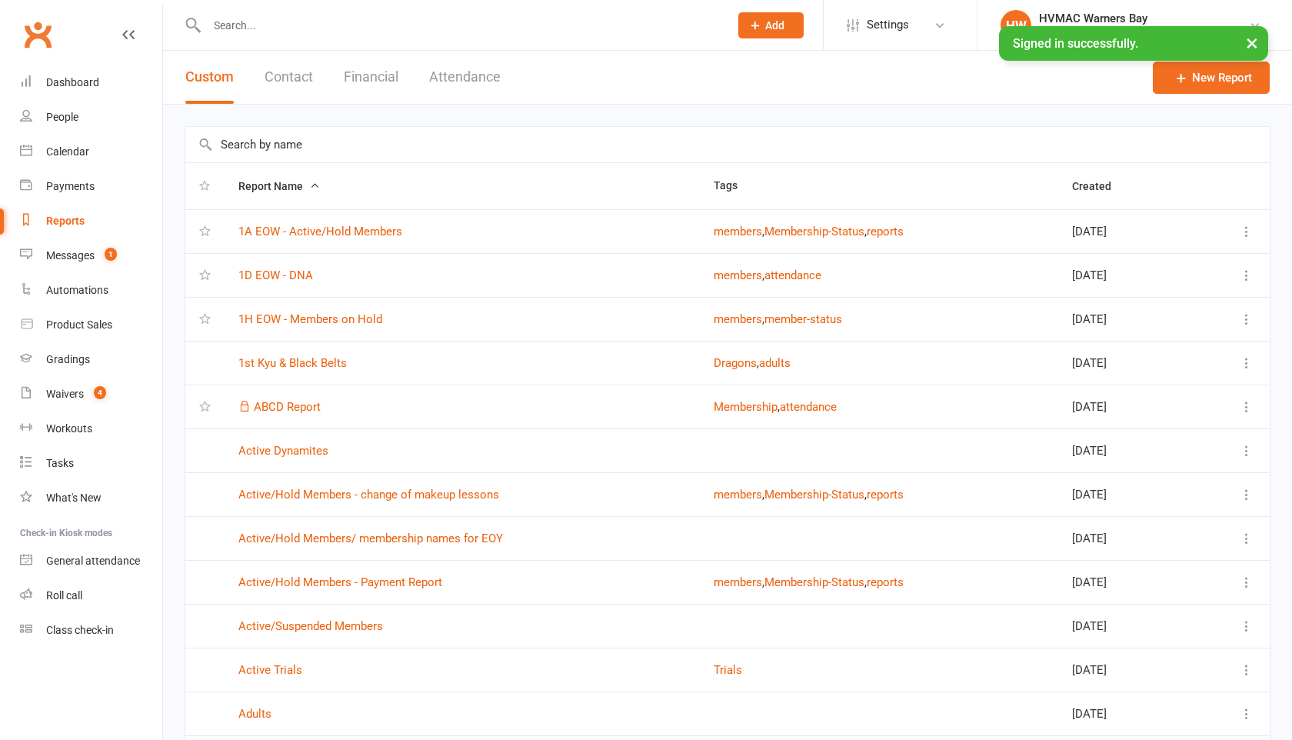 This screenshot has width=1292, height=740. I want to click on a: Automations, so click(91, 290).